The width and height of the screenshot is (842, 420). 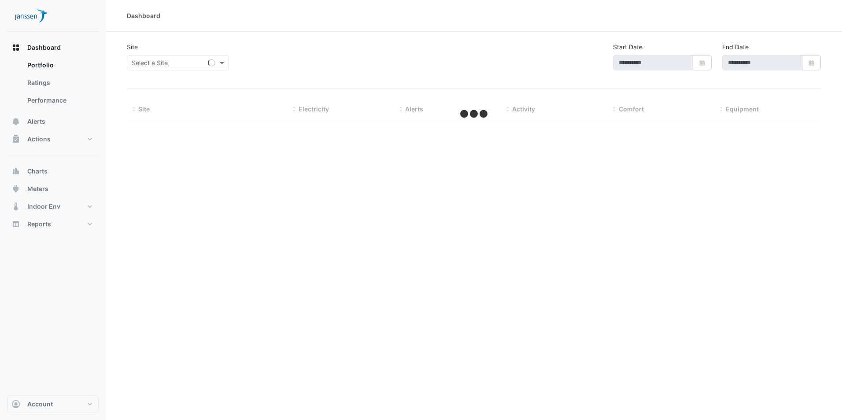 What do you see at coordinates (53, 404) in the screenshot?
I see `button: Account` at bounding box center [53, 404].